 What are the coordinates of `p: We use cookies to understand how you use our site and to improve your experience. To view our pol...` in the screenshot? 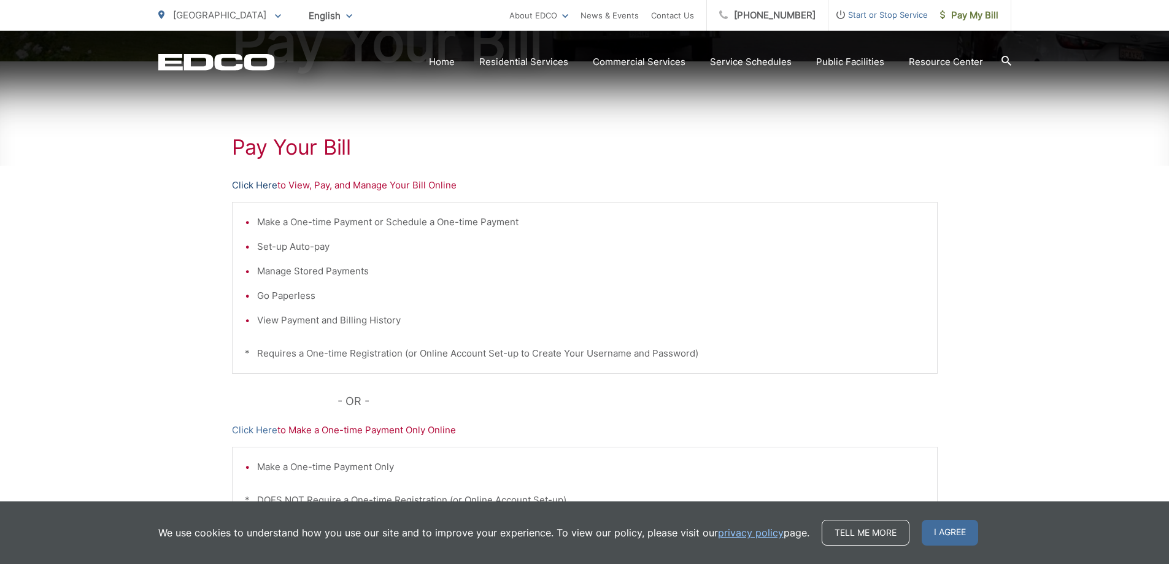 It's located at (483, 532).